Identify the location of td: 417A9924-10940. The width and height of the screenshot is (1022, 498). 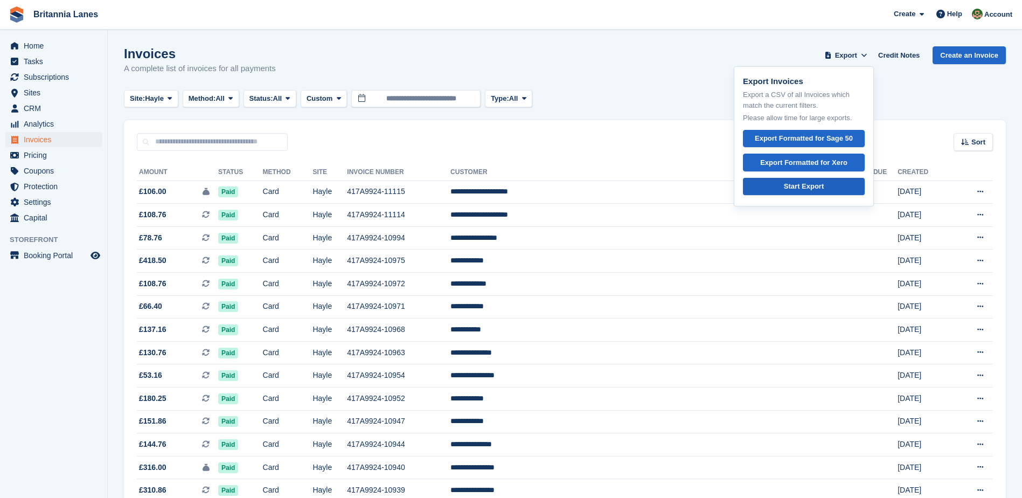
(399, 467).